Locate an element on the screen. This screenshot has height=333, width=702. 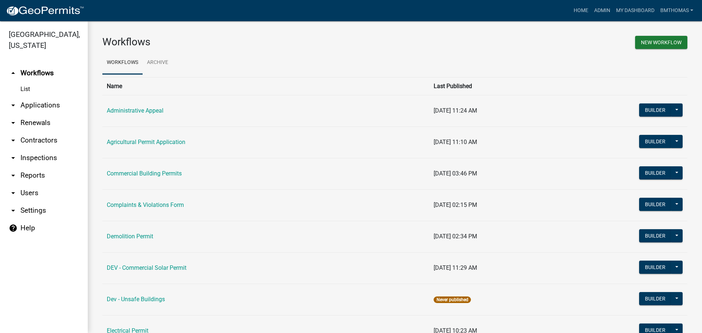
a: Commercial Building Permits is located at coordinates (144, 173).